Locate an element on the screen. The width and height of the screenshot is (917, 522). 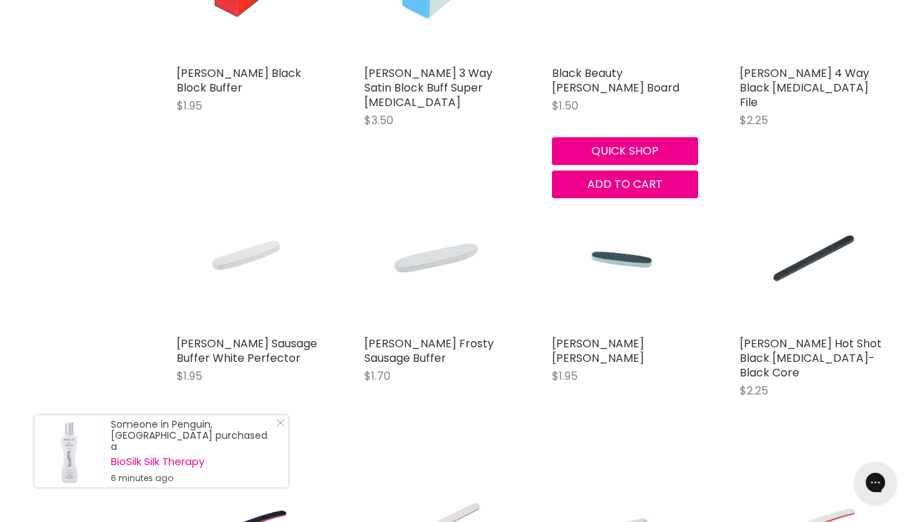
a: Hawley Frosty Sausage Buffer is located at coordinates (437, 256).